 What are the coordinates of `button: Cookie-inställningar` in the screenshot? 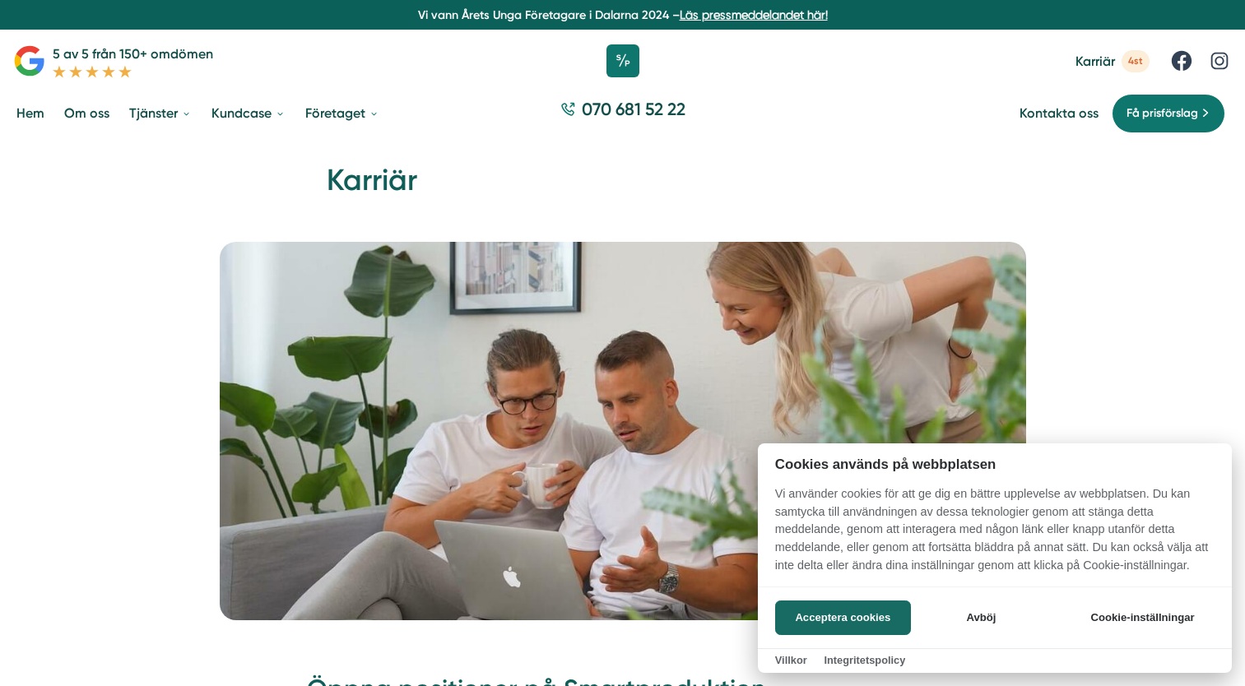 It's located at (1143, 618).